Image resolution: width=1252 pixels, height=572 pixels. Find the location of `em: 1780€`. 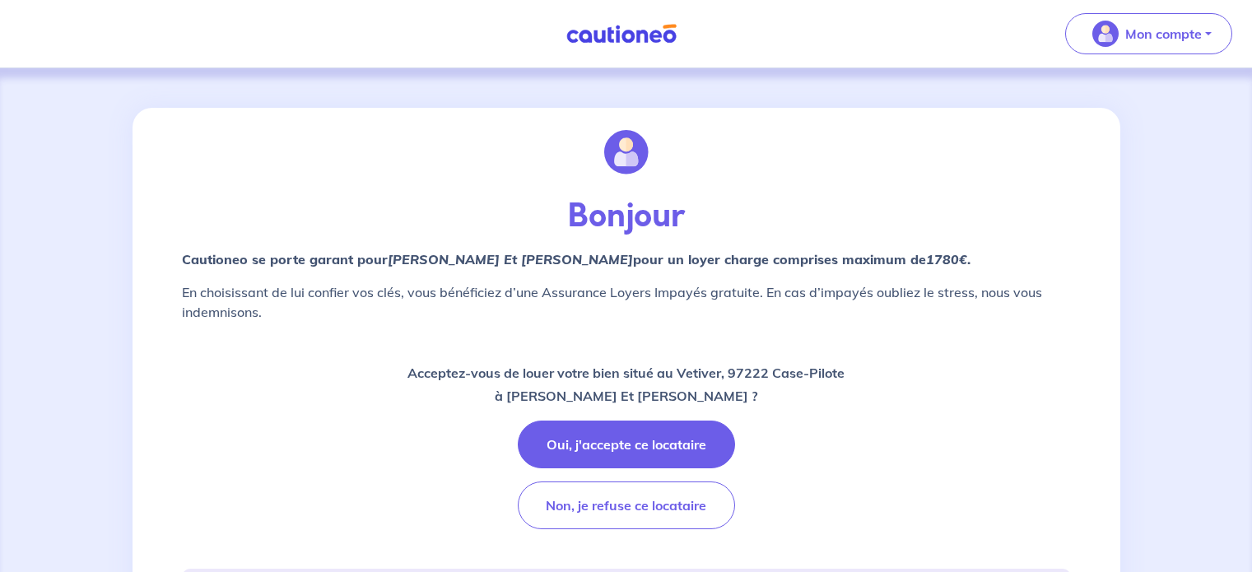

em: 1780€ is located at coordinates (947, 259).